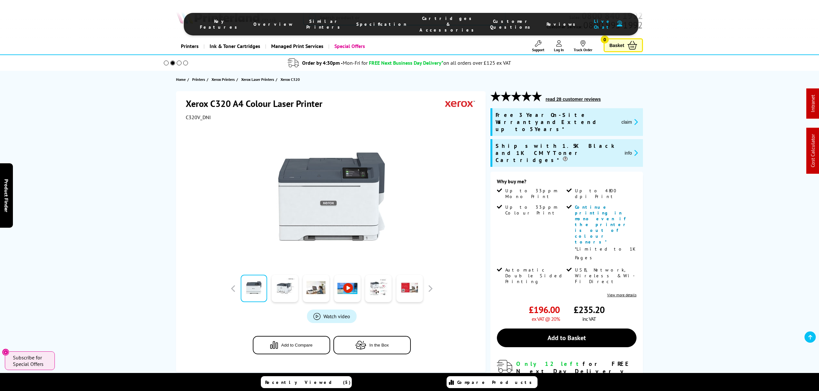  Describe the element at coordinates (535, 210) in the screenshot. I see `span: Up to 33ppm Colour Print` at that location.